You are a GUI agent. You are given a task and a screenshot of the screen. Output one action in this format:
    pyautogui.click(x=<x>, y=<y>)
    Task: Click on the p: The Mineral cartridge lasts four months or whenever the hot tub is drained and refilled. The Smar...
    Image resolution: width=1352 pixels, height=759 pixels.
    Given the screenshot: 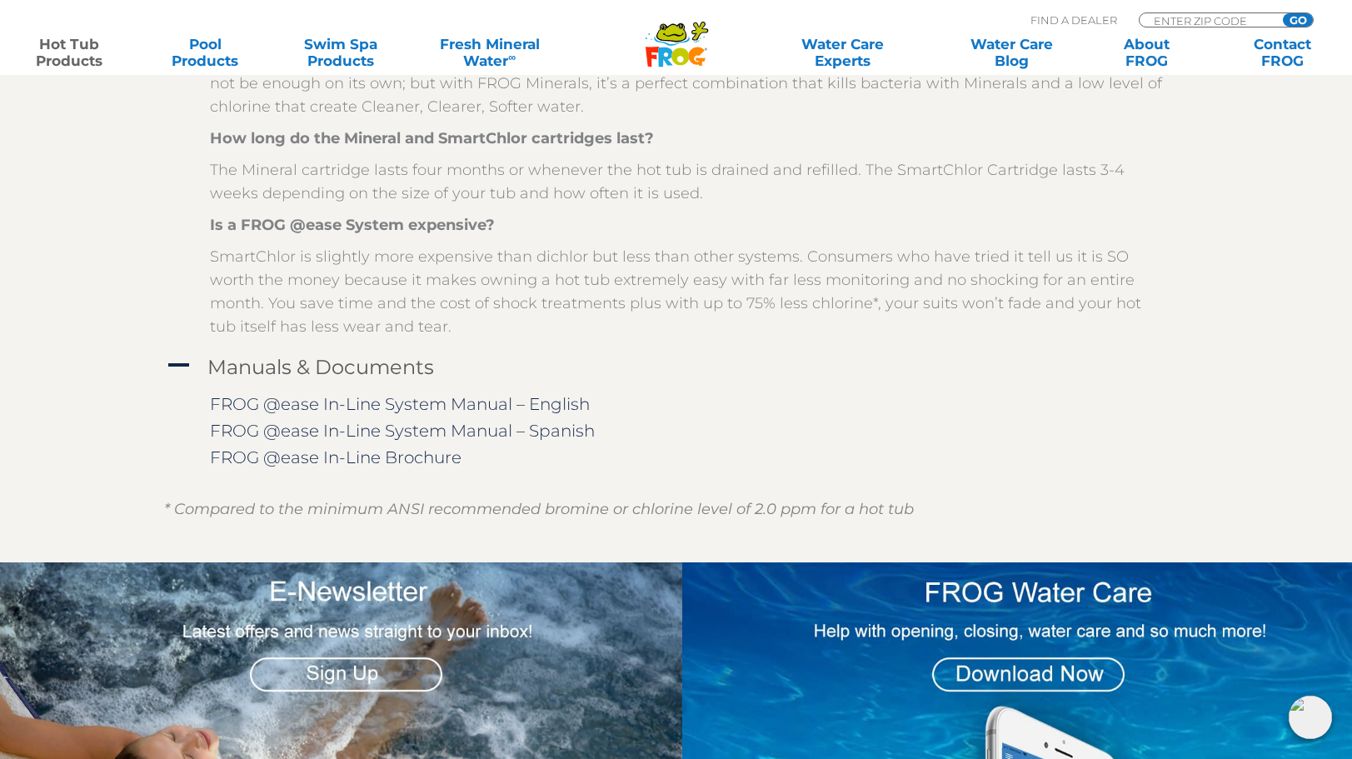 What is the action you would take?
    pyautogui.click(x=689, y=182)
    